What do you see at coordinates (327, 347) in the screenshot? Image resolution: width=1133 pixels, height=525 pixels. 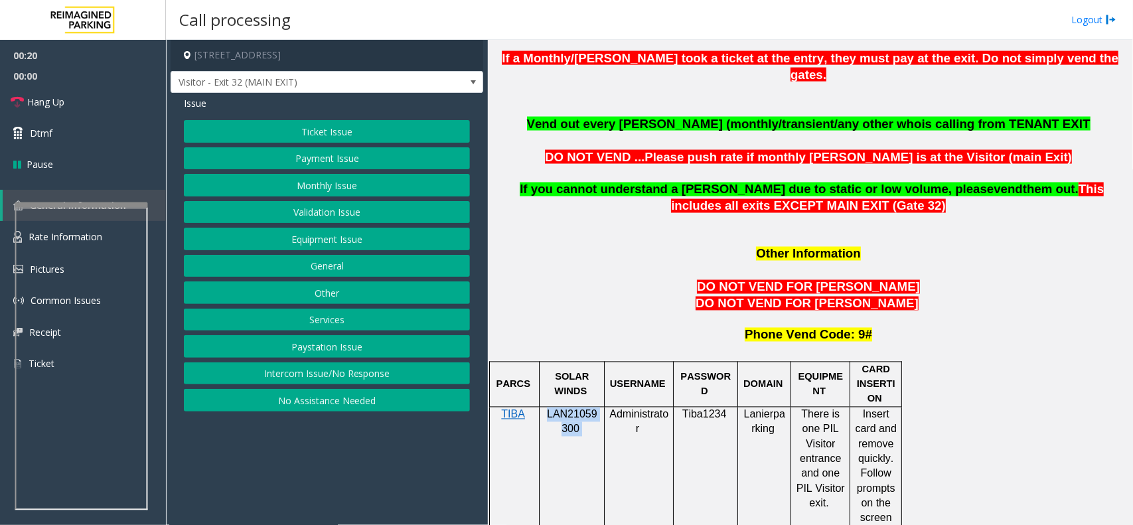 I see `button: Paystation Issue` at bounding box center [327, 347].